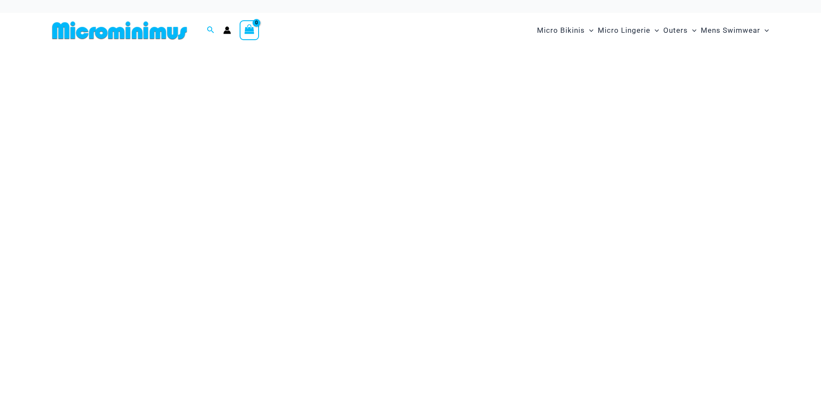  I want to click on a: Mens SwimwearMenu ToggleMenu Toggle, so click(735, 30).